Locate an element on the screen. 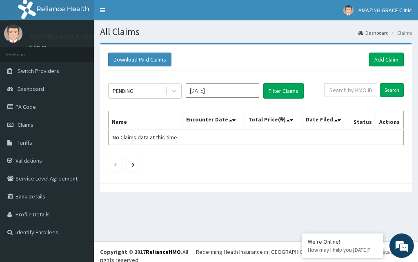 The height and width of the screenshot is (262, 418). th: Total Price(₦) is located at coordinates (273, 121).